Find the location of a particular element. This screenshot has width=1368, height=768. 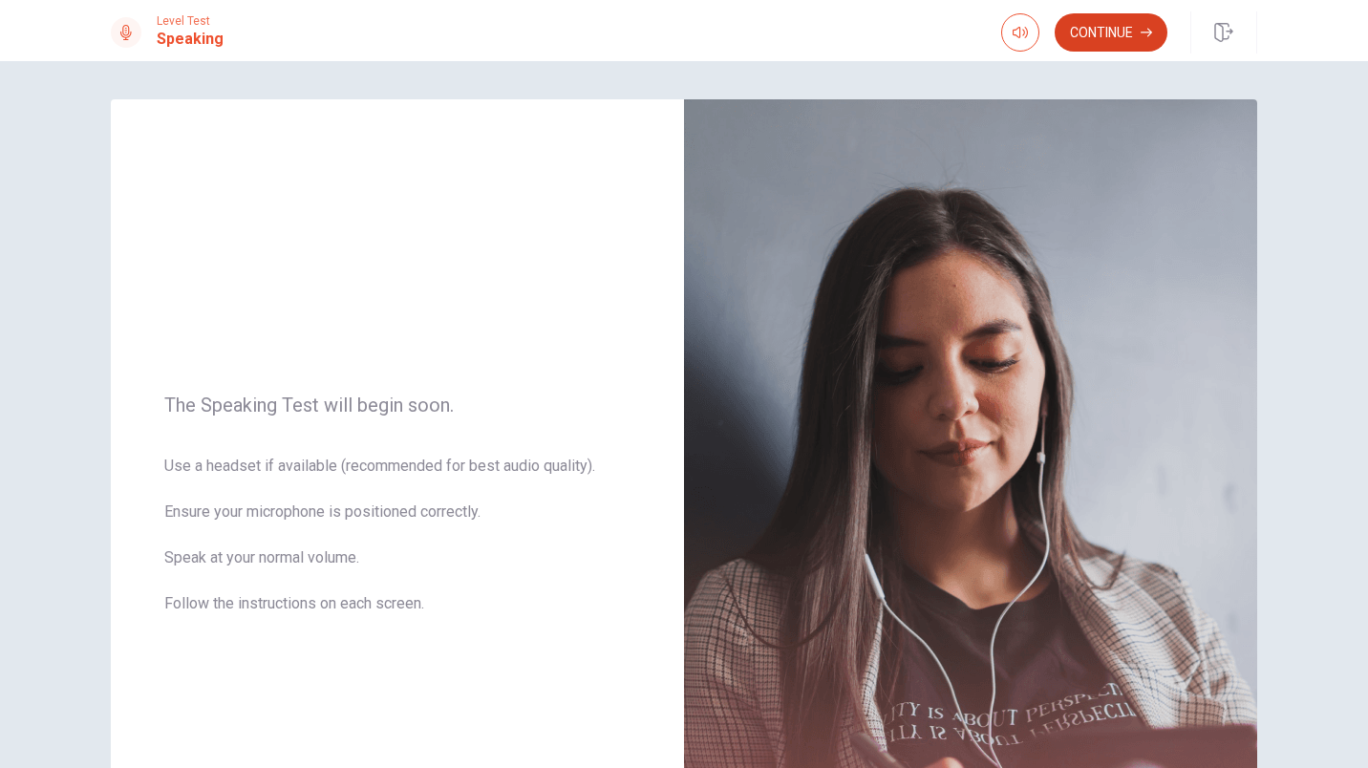

span: Level Test is located at coordinates (190, 21).